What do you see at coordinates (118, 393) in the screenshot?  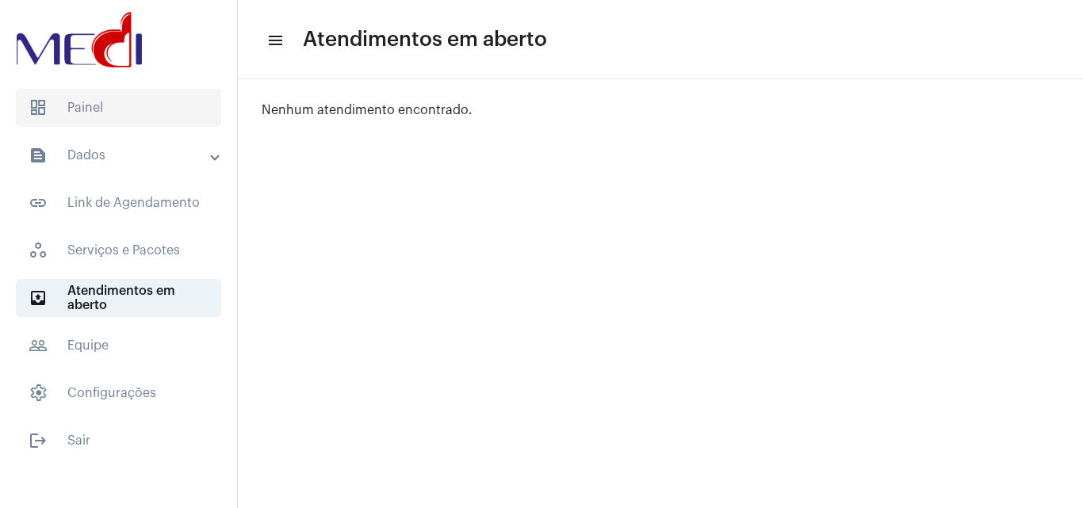 I see `span: Configurações` at bounding box center [118, 393].